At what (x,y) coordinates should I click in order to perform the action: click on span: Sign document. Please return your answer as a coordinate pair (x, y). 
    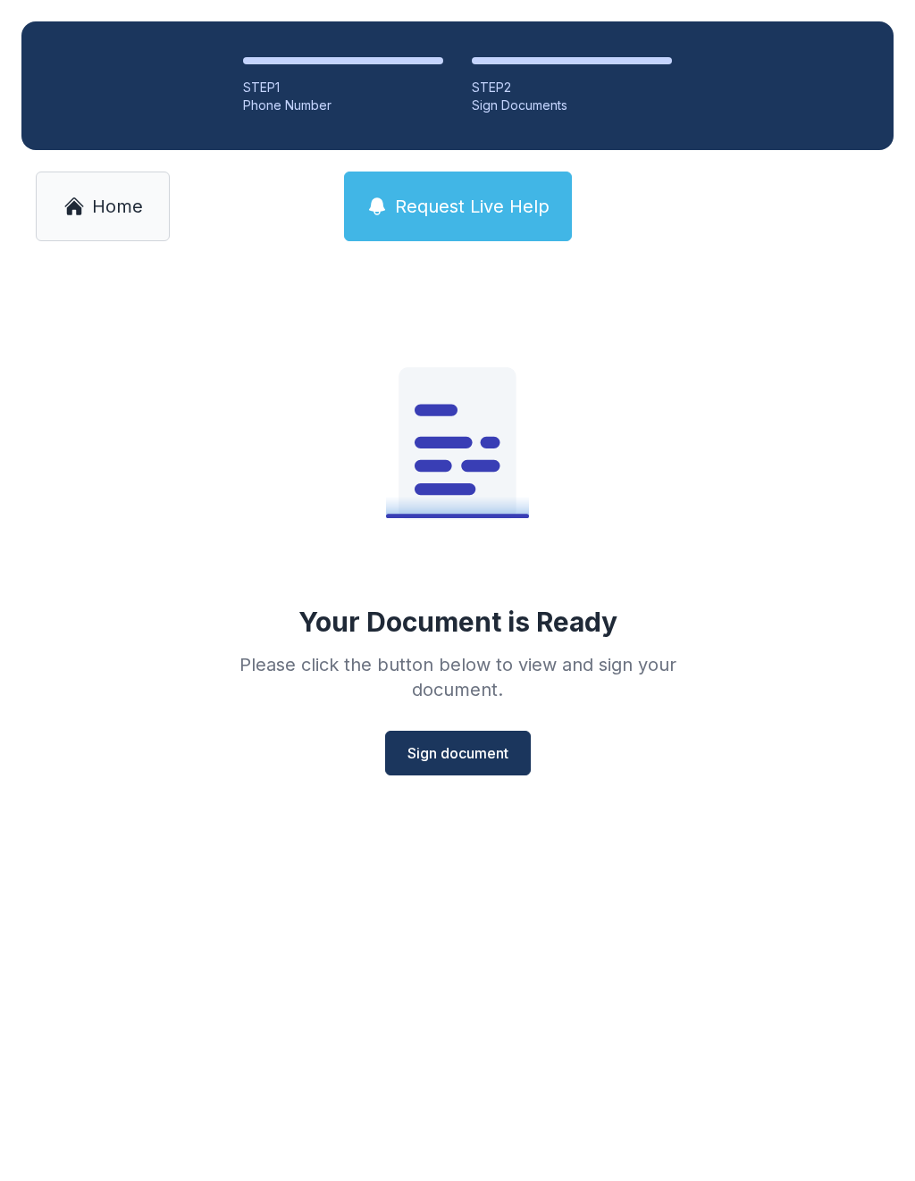
    Looking at the image, I should click on (457, 753).